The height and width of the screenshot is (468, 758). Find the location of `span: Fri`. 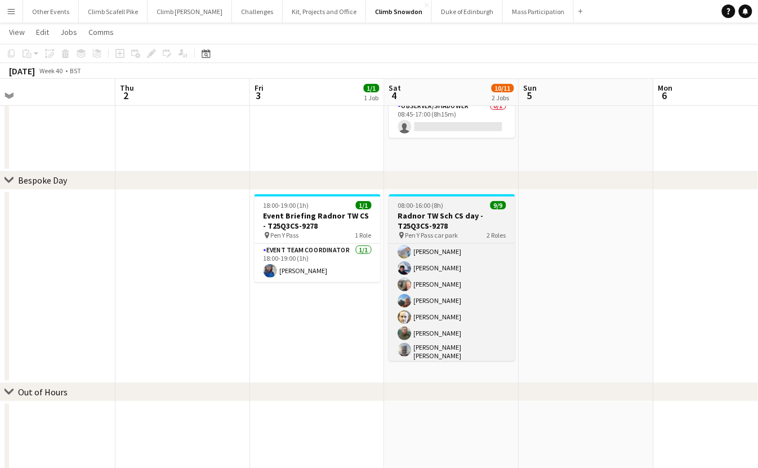

span: Fri is located at coordinates (259, 88).